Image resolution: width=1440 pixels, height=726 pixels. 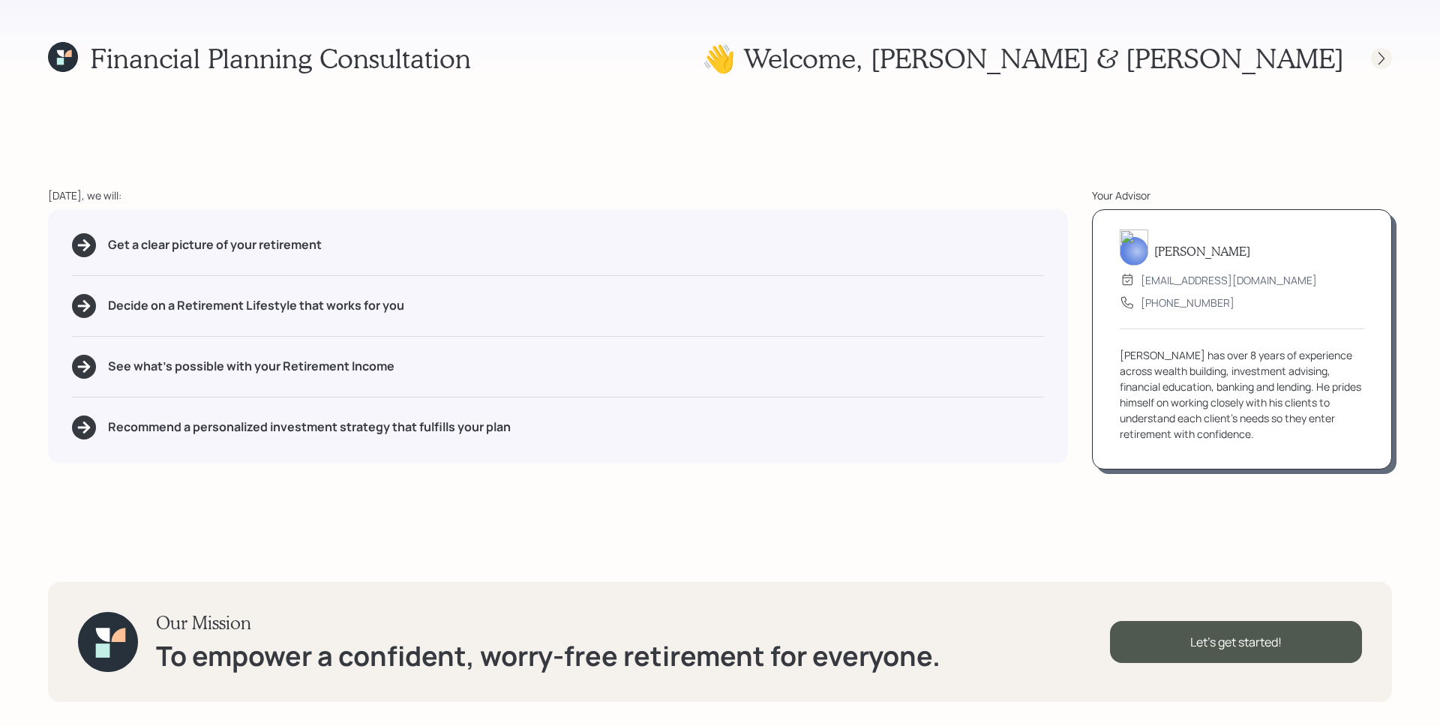 What do you see at coordinates (309, 427) in the screenshot?
I see `h5: Recommend a personalized investment strategy that fulfills your plan` at bounding box center [309, 427].